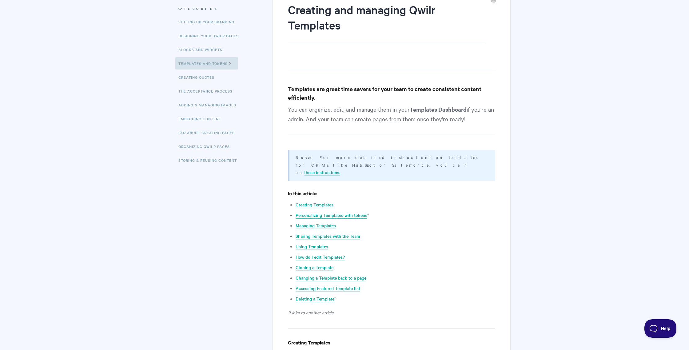  What do you see at coordinates (209, 105) in the screenshot?
I see `a: Adding & Managing Images` at bounding box center [209, 105].